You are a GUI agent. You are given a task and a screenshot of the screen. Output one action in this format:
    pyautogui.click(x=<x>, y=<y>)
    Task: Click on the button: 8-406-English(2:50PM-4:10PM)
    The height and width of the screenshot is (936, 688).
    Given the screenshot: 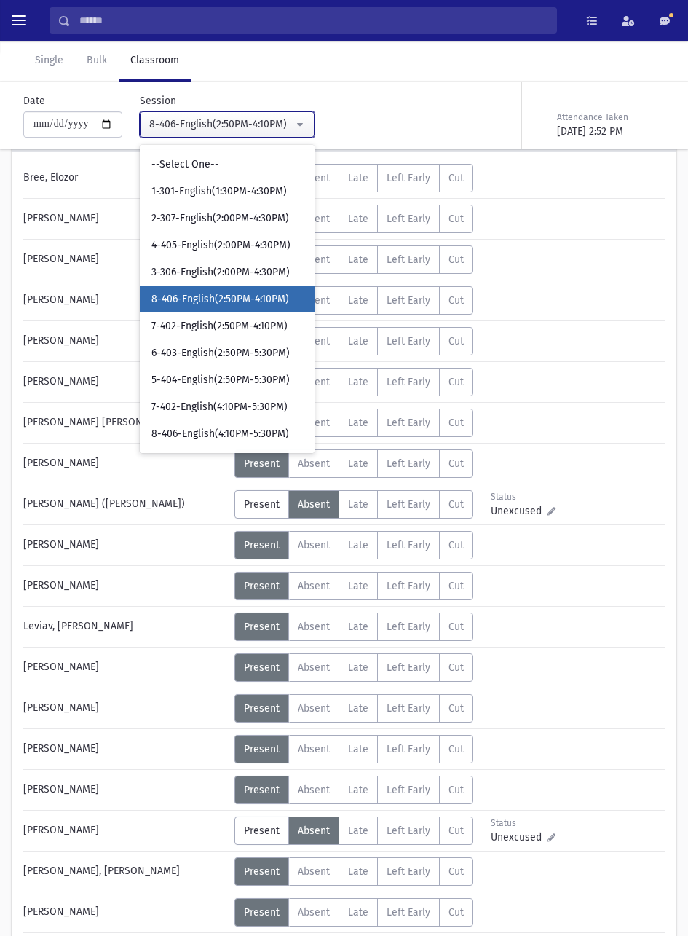 What is the action you would take?
    pyautogui.click(x=227, y=125)
    